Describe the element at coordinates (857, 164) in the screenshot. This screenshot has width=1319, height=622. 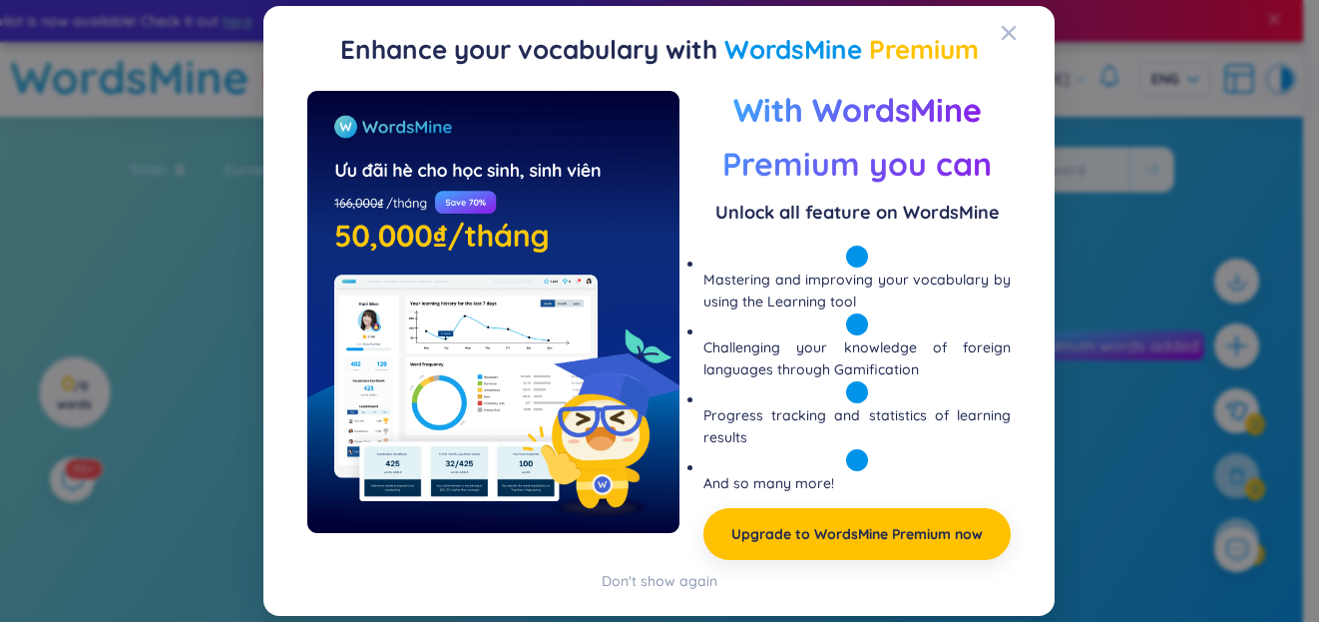
I see `span: Premium you can` at that location.